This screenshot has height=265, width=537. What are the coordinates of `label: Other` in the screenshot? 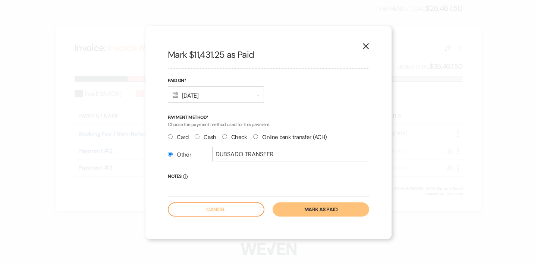 It's located at (179, 155).